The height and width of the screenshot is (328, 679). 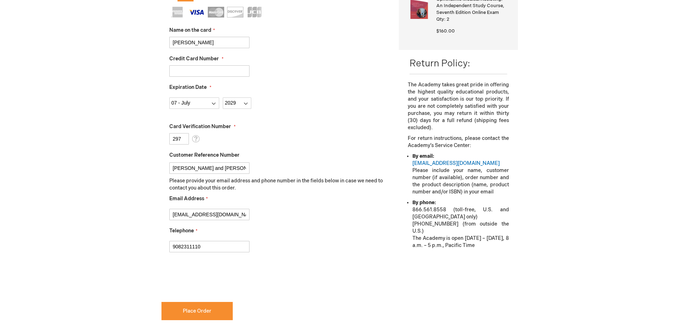 What do you see at coordinates (190, 30) in the screenshot?
I see `span: Name on the card` at bounding box center [190, 30].